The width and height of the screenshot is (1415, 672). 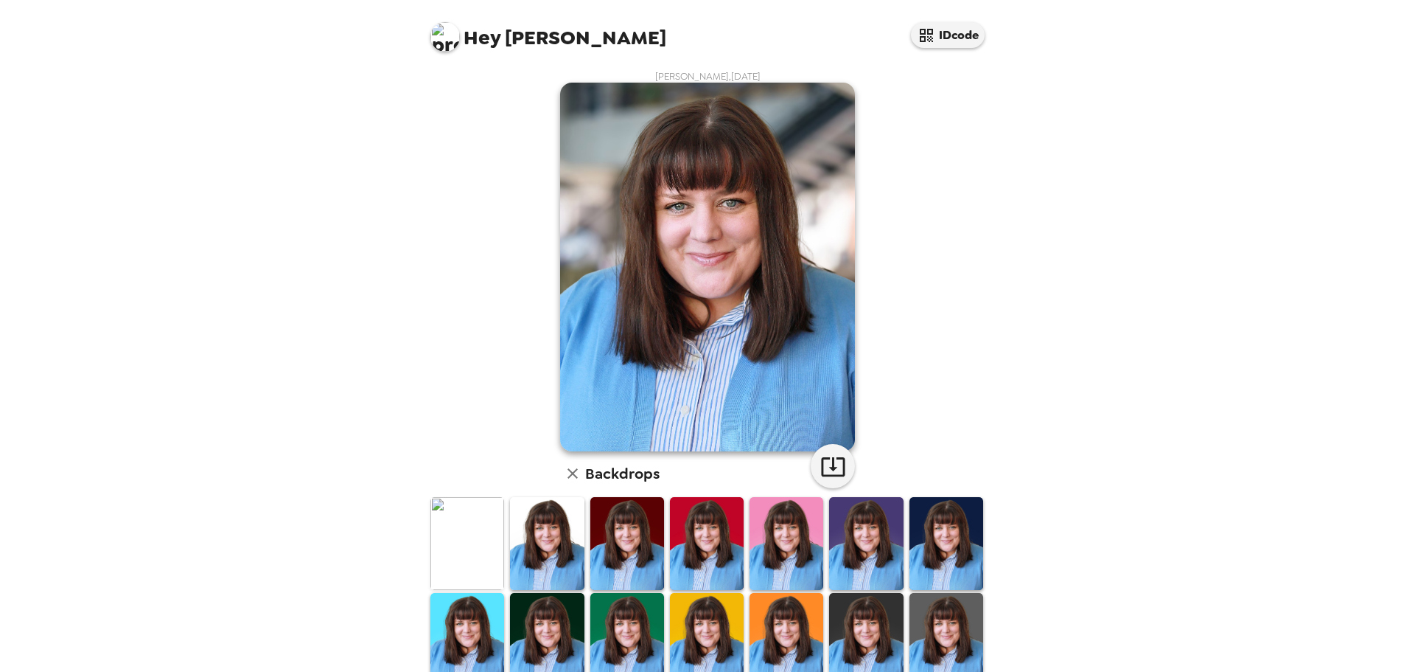 I want to click on span: Hey, so click(x=482, y=38).